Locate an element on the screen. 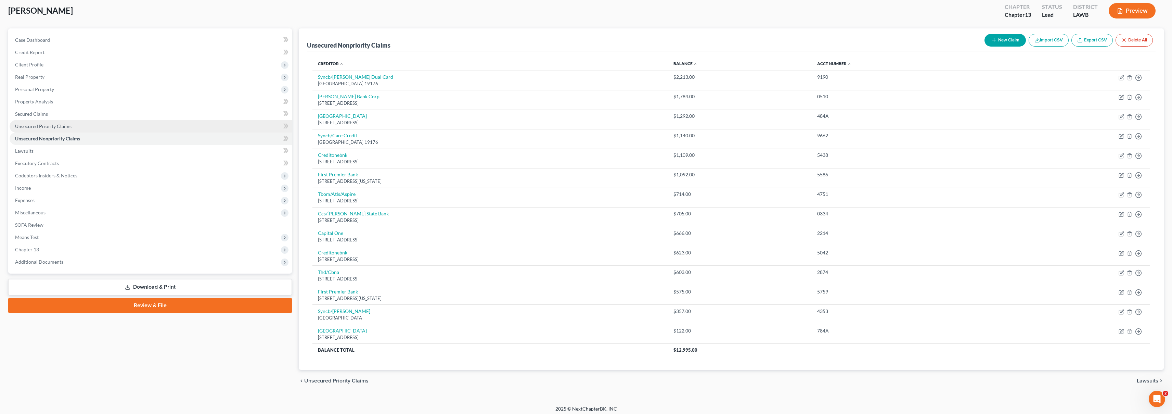  a: Review & File is located at coordinates (150, 305).